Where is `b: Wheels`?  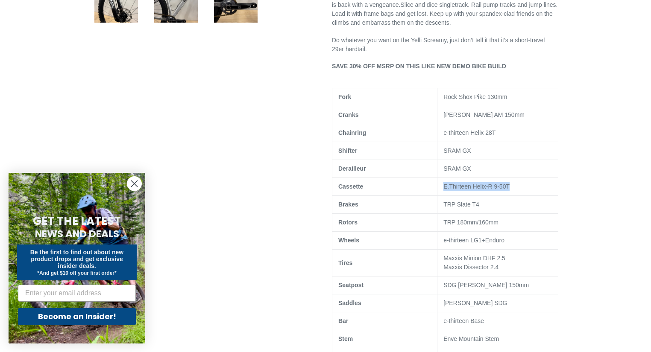 b: Wheels is located at coordinates (348, 240).